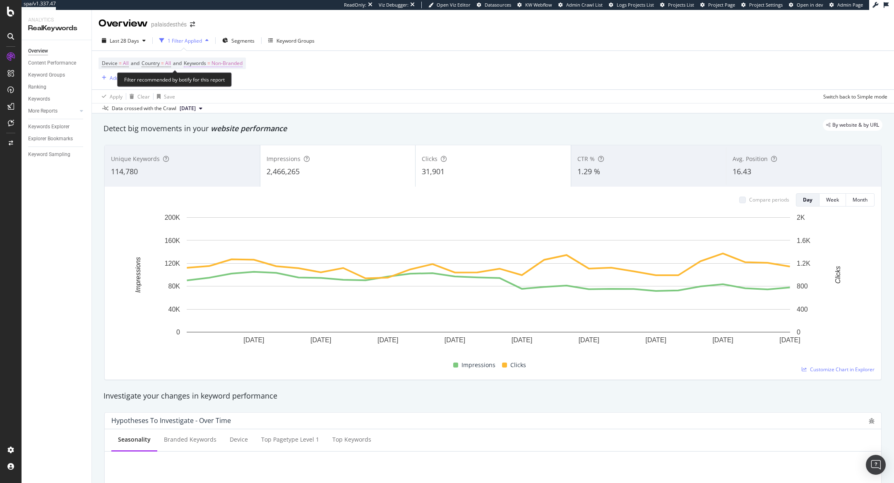 Image resolution: width=894 pixels, height=483 pixels. Describe the element at coordinates (762, 5) in the screenshot. I see `a: Project Settings` at that location.